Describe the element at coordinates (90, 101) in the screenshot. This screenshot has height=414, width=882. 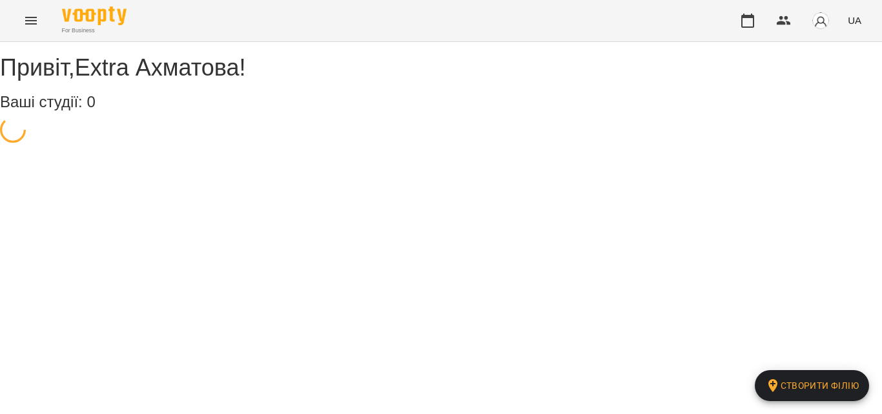
I see `span: 0` at that location.